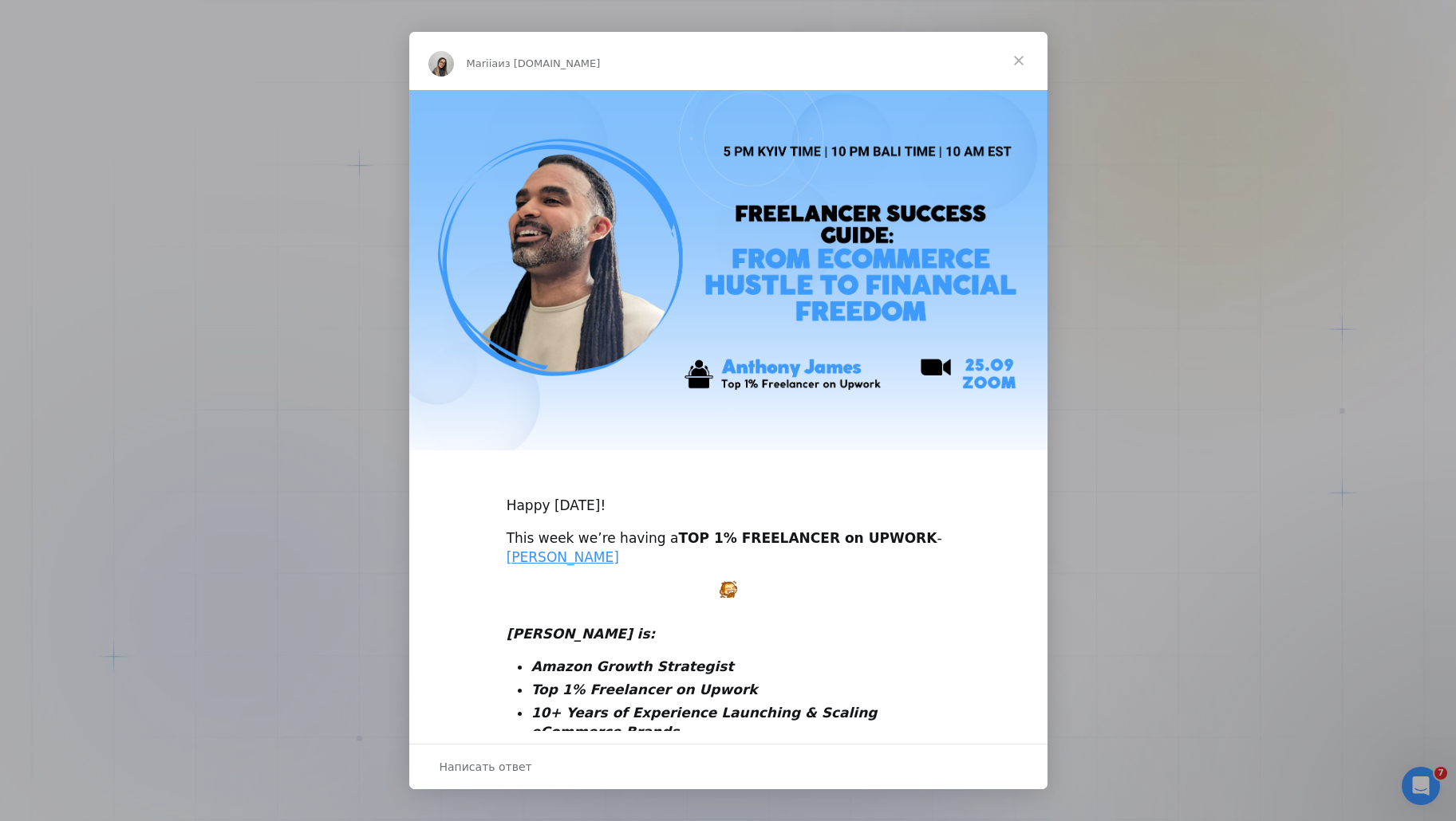 The width and height of the screenshot is (1456, 821). What do you see at coordinates (1018, 61) in the screenshot?
I see `span: Закрыть` at bounding box center [1018, 61].